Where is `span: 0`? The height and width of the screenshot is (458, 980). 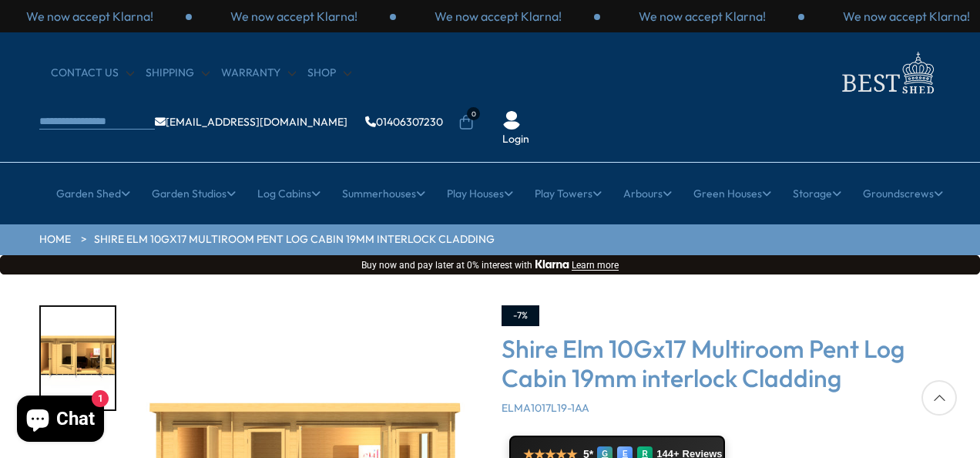
span: 0 is located at coordinates (473, 113).